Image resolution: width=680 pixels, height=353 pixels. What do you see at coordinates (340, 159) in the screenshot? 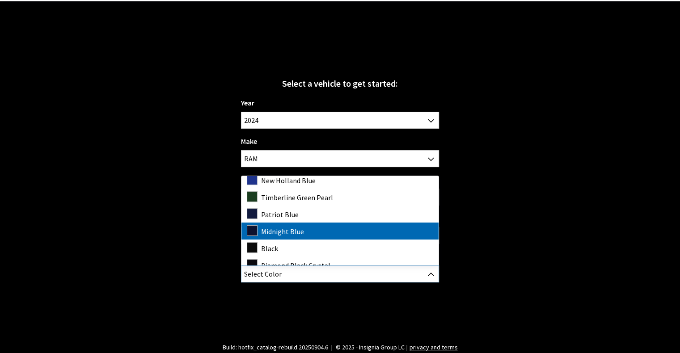
I see `span: RAM` at bounding box center [340, 159].